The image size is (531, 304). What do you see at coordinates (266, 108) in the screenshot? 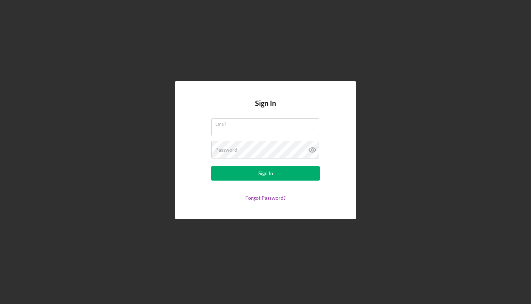
I see `h4: Sign In` at bounding box center [266, 108].